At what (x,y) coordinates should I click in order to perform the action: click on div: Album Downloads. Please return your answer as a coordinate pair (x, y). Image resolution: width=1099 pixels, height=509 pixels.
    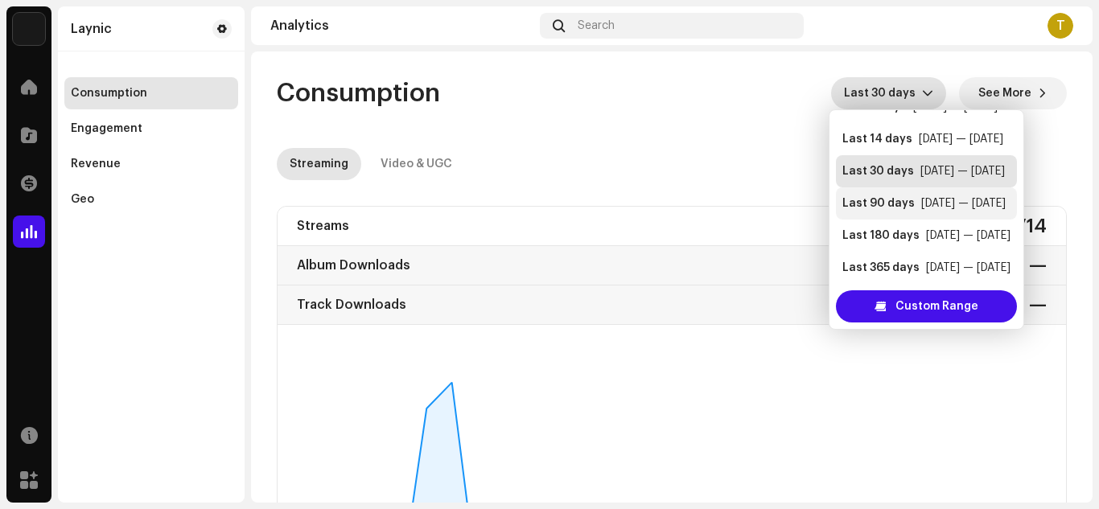
    Looking at the image, I should click on (353, 266).